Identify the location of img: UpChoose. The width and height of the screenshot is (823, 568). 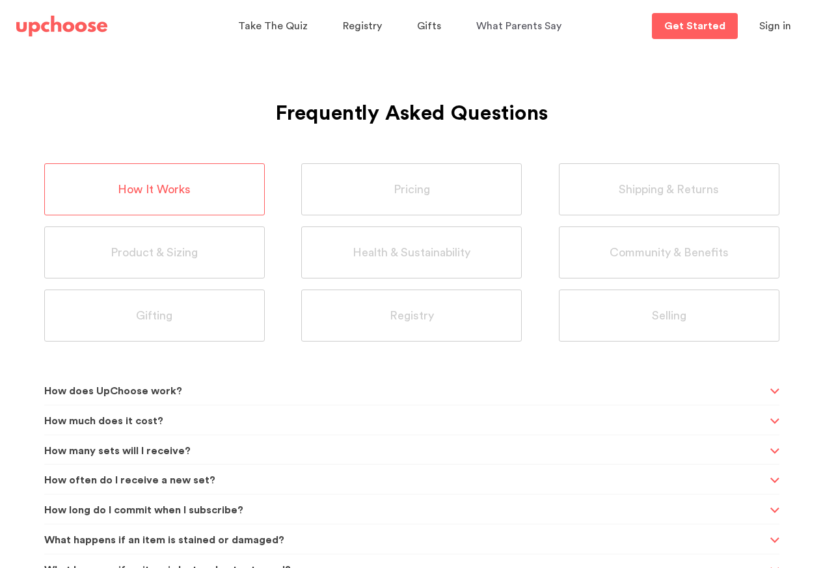
(62, 26).